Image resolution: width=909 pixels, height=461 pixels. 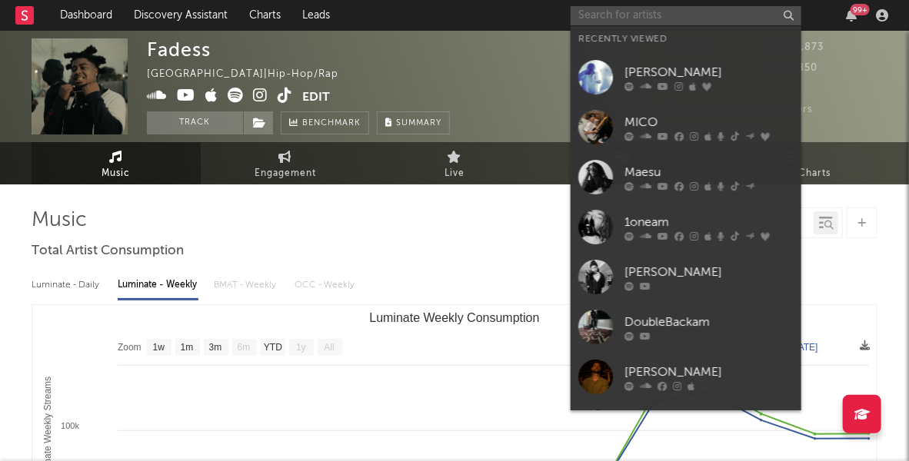 What do you see at coordinates (686, 39) in the screenshot?
I see `div: Recently Viewed` at bounding box center [686, 39].